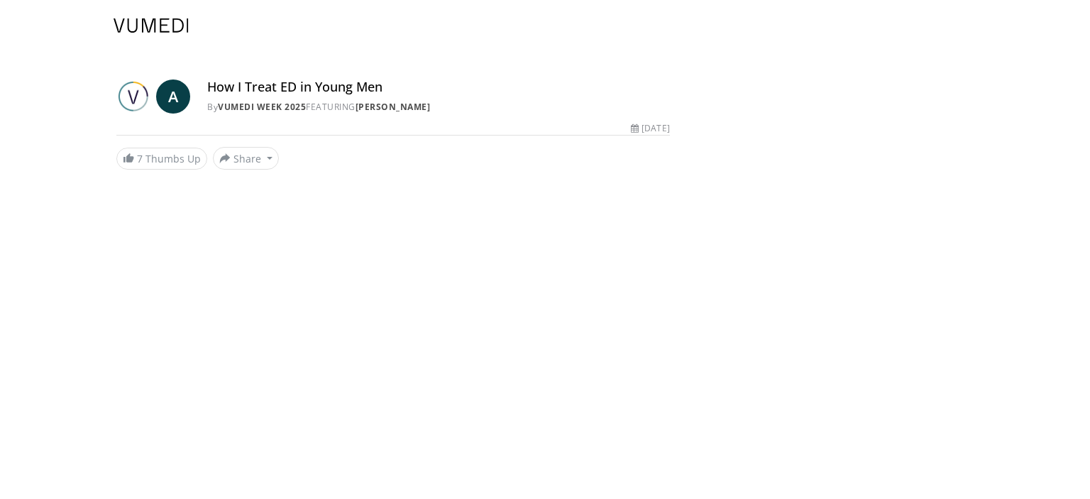  What do you see at coordinates (438, 87) in the screenshot?
I see `h4: How I Treat ED in Young Men` at bounding box center [438, 87].